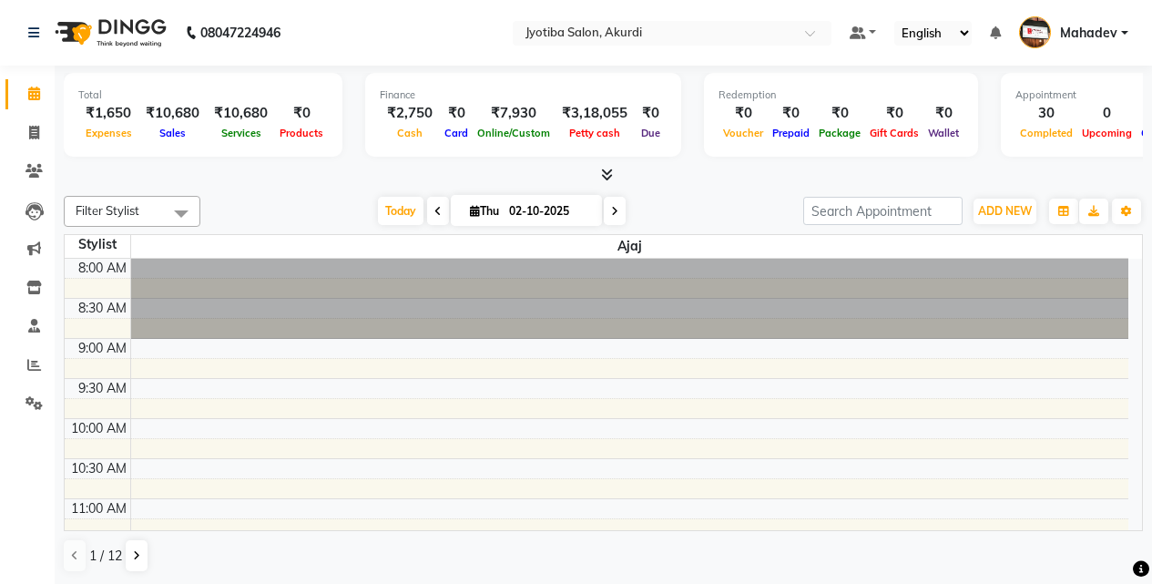  Describe the element at coordinates (514, 133) in the screenshot. I see `span: Online/Custom` at that location.